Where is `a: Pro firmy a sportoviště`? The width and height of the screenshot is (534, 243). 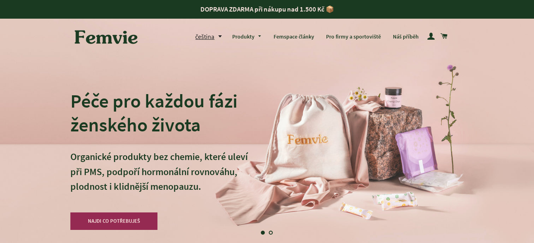 a: Pro firmy a sportoviště is located at coordinates (353, 37).